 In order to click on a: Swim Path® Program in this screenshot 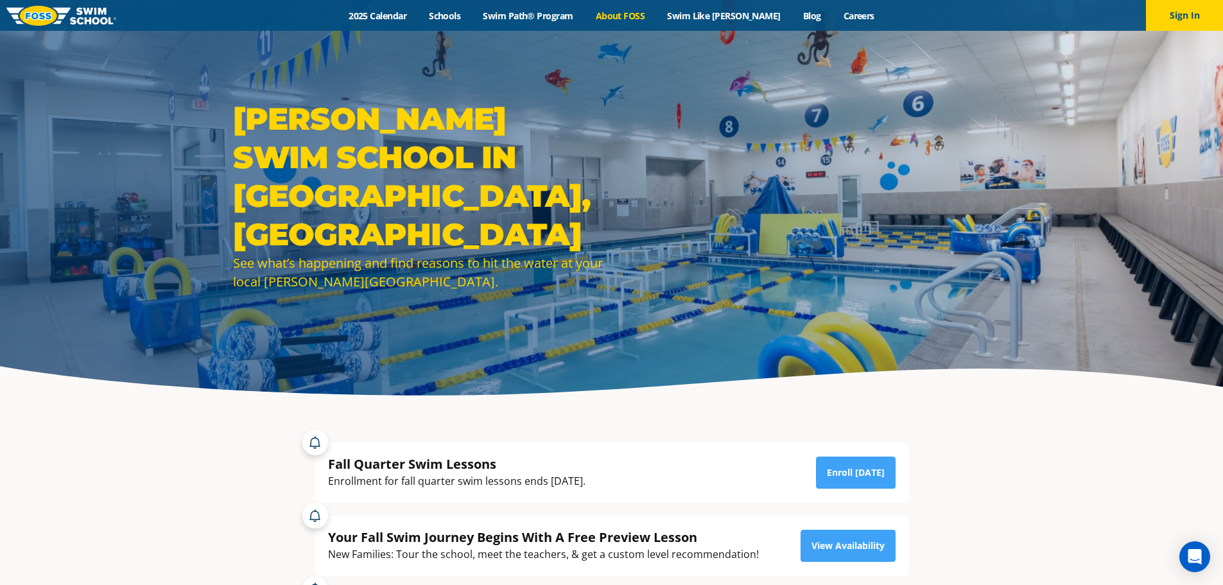, I will do `click(528, 15)`.